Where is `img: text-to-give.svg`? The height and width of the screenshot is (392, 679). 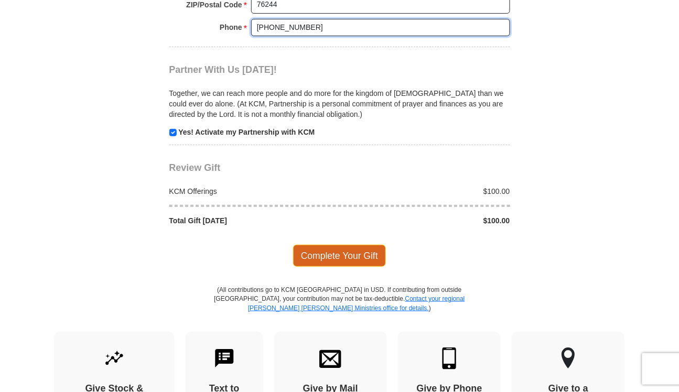
img: text-to-give.svg is located at coordinates (224, 359).